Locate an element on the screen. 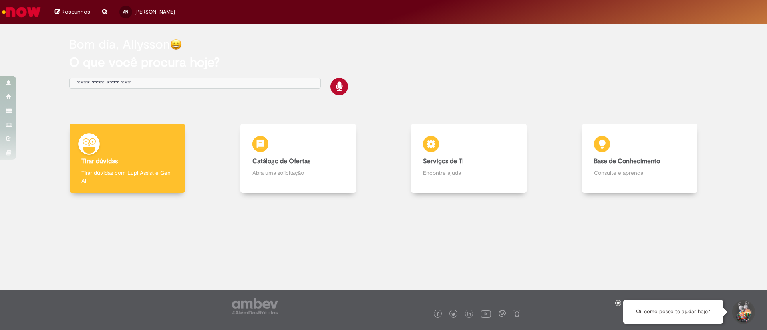 The height and width of the screenshot is (330, 767). span: Rascunhos is located at coordinates (76, 12).